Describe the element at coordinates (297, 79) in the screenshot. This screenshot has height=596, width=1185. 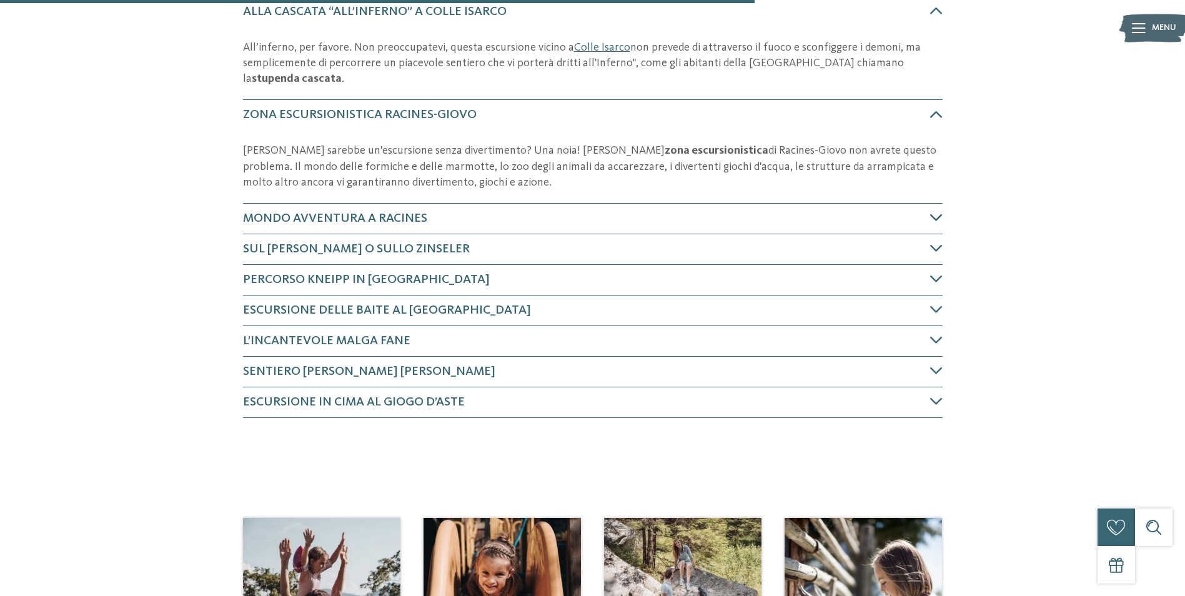
I see `strong: stupenda cascata` at that location.